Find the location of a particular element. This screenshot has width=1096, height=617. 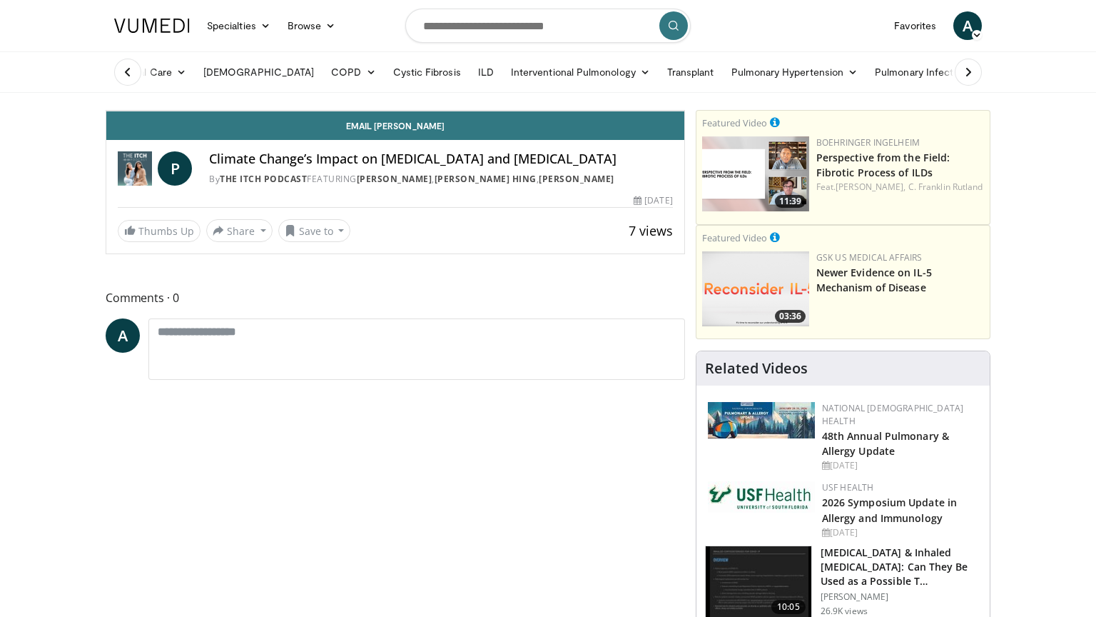

a: Interventional Pulmonology is located at coordinates (580, 72).